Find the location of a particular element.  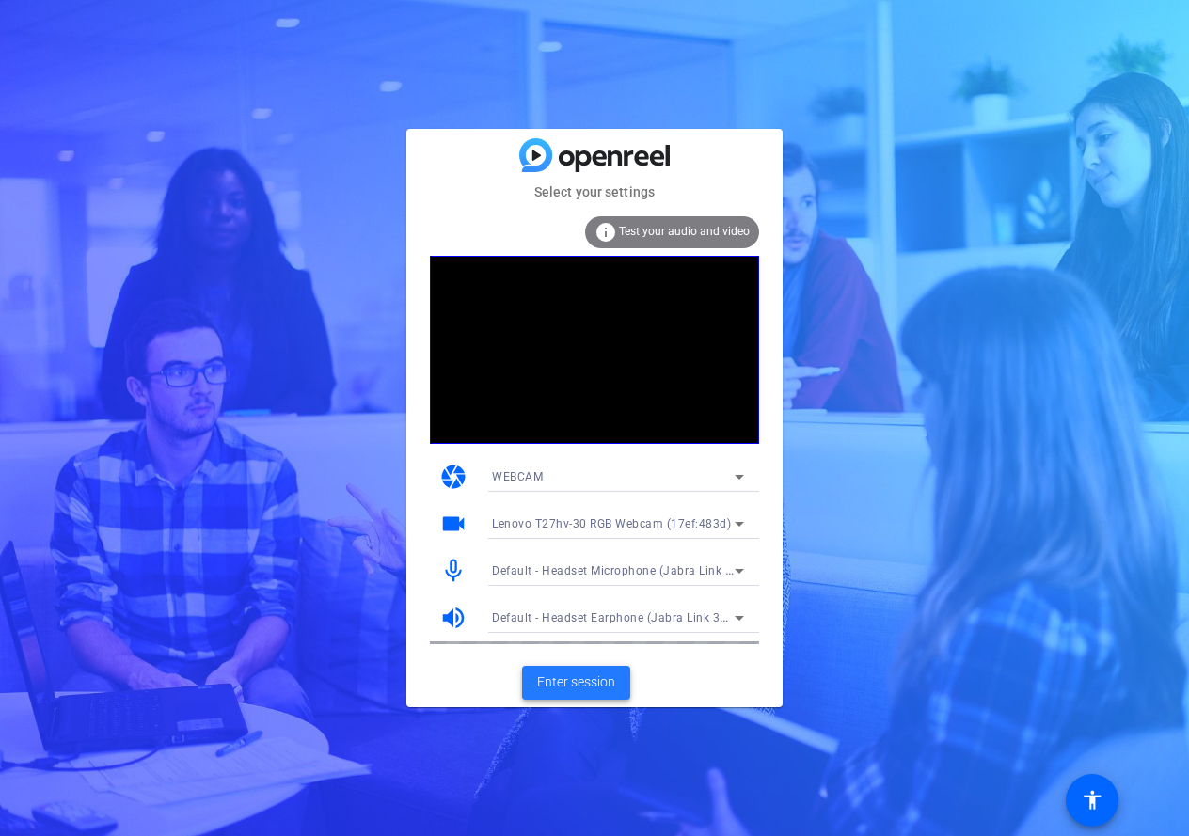

span: Test your audio and video is located at coordinates (684, 231).